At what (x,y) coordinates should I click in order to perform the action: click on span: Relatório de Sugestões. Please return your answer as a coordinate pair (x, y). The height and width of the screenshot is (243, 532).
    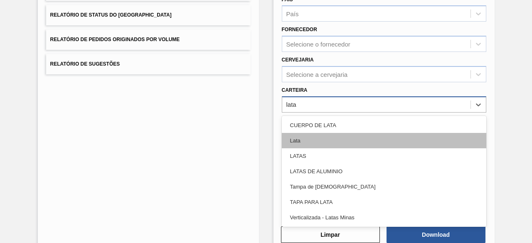
    Looking at the image, I should click on (85, 64).